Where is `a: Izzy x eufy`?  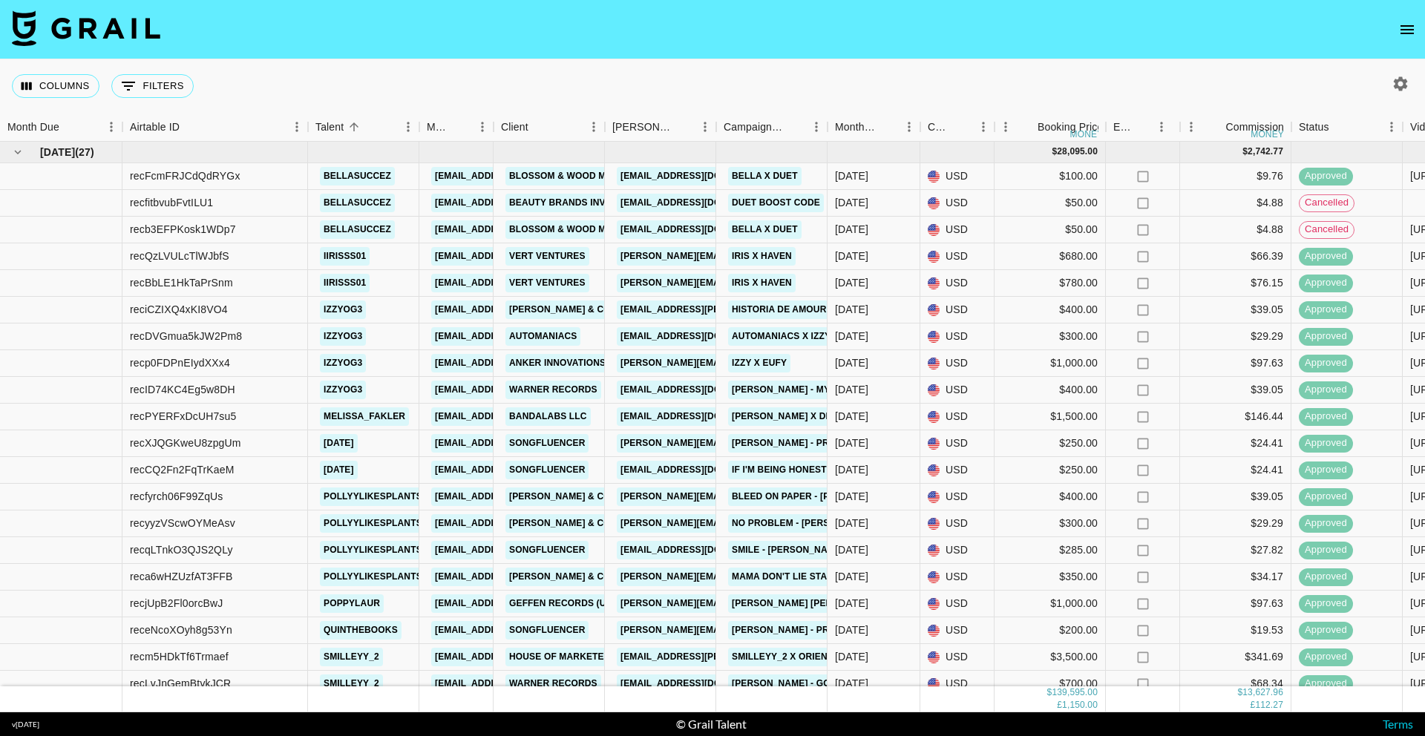
a: Izzy x eufy is located at coordinates (759, 363).